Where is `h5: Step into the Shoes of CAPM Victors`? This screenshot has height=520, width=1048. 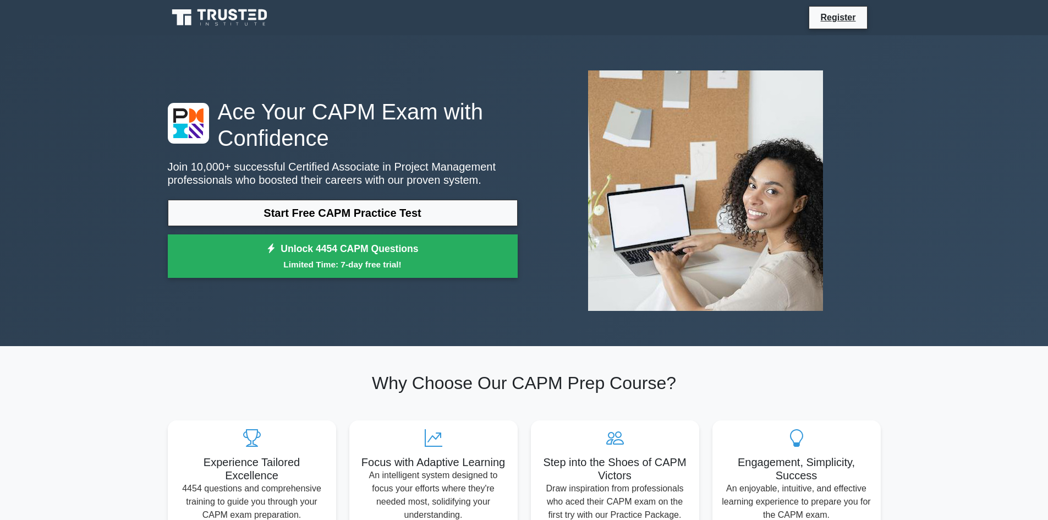 h5: Step into the Shoes of CAPM Victors is located at coordinates (615, 469).